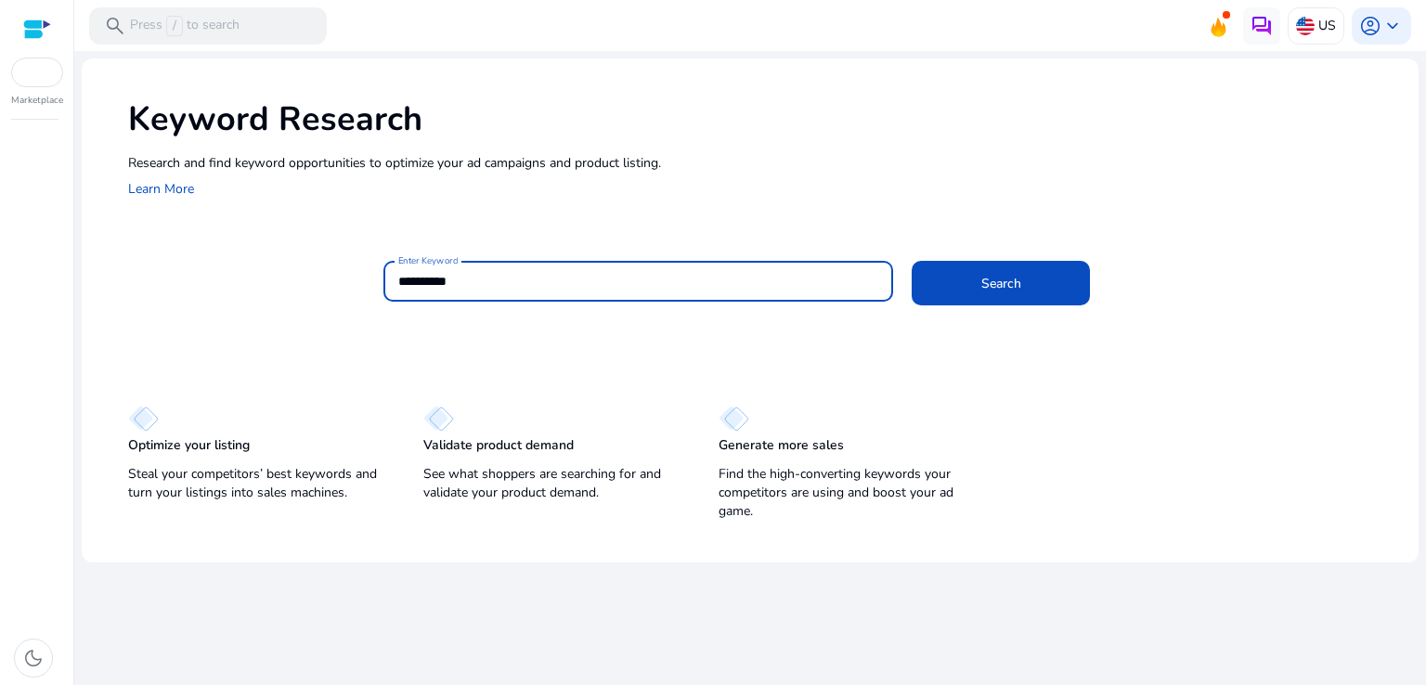 This screenshot has width=1426, height=685. I want to click on span: keyboard_arrow_down, so click(1392, 26).